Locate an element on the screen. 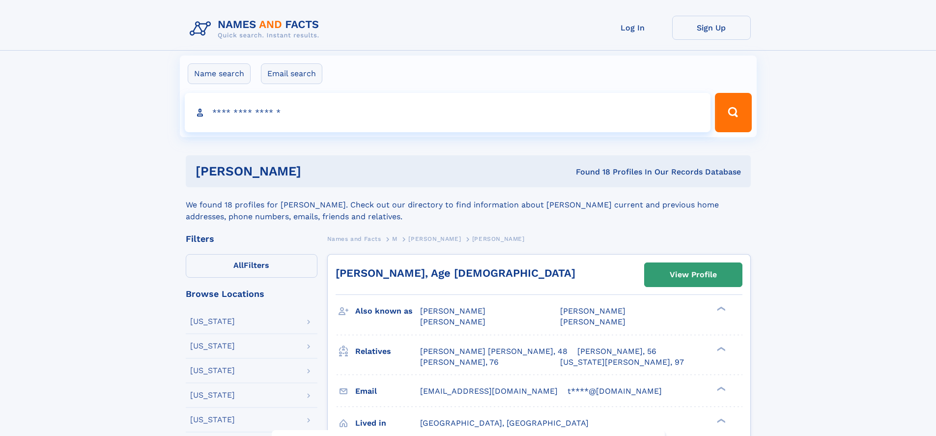 The height and width of the screenshot is (436, 936). a: M is located at coordinates (395, 238).